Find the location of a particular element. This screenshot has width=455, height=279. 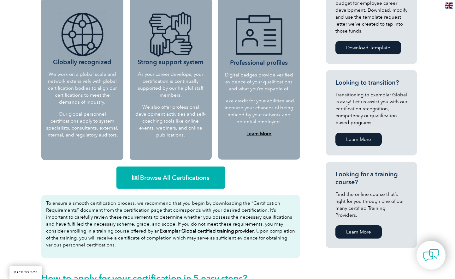

a: BACK TO TOP is located at coordinates (26, 272).